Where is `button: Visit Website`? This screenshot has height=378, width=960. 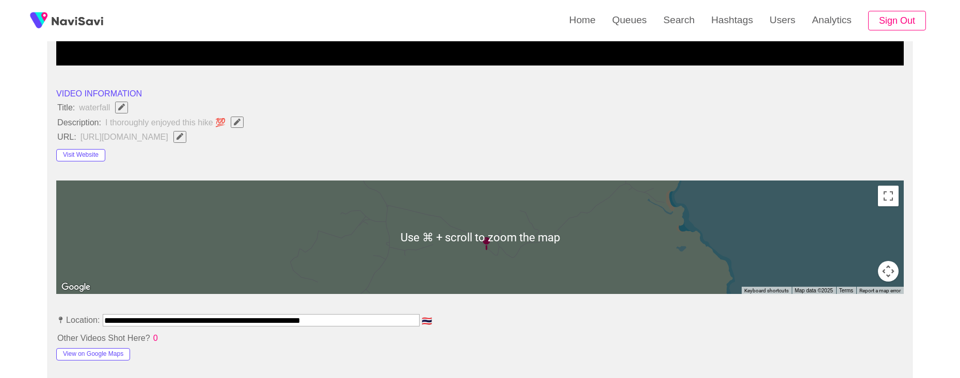
button: Visit Website is located at coordinates (81, 155).